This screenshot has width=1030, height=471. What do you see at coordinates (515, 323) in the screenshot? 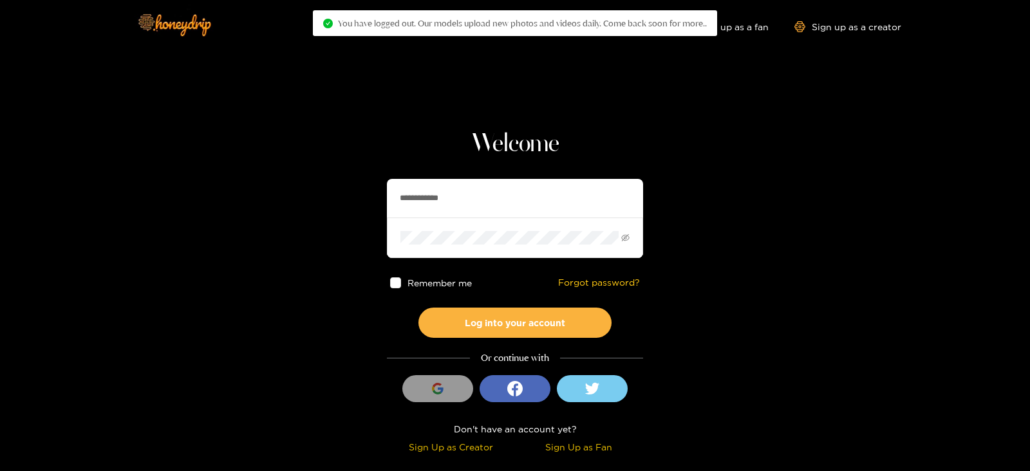
I see `button: Log into your account` at bounding box center [515, 323].